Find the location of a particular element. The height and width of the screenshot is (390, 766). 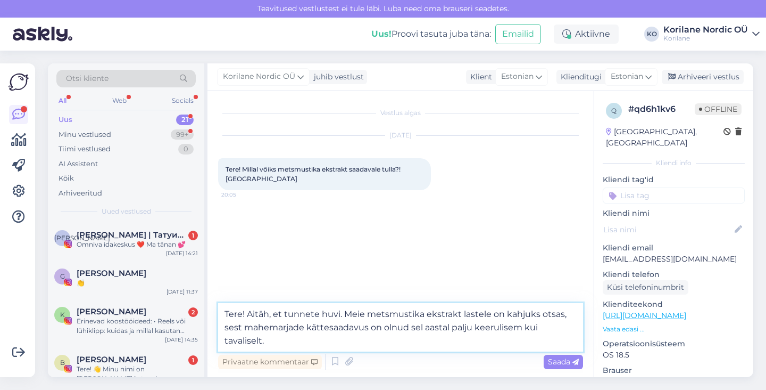

div: AI Assistent is located at coordinates (78, 164).